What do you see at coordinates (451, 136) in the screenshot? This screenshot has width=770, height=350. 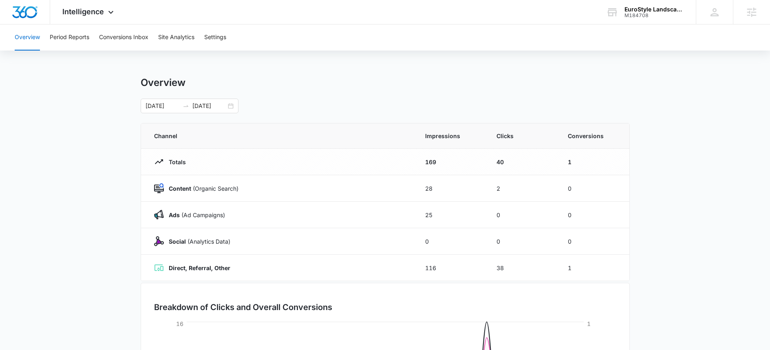 I see `span: Impressions` at bounding box center [451, 136].